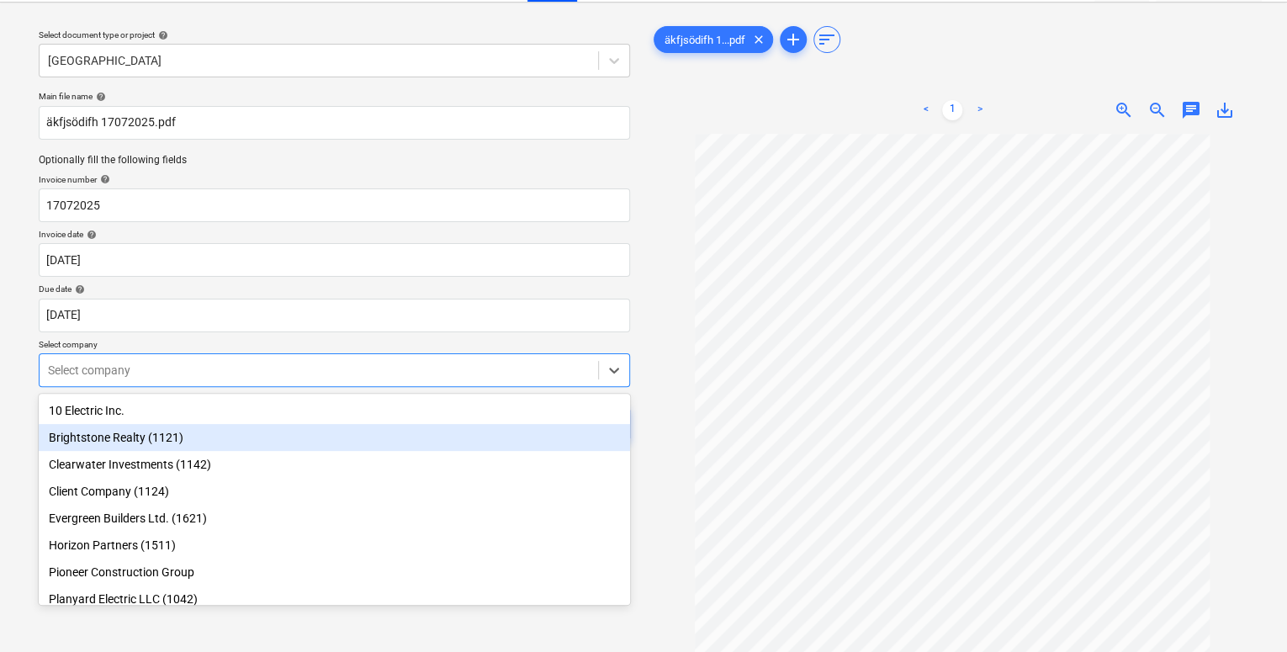  I want to click on div: Evergreen Builders Ltd. (1621), so click(334, 518).